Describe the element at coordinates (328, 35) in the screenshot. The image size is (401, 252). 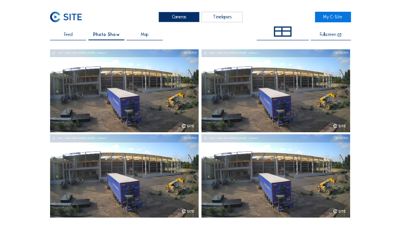
I see `div: Fullscreen` at that location.